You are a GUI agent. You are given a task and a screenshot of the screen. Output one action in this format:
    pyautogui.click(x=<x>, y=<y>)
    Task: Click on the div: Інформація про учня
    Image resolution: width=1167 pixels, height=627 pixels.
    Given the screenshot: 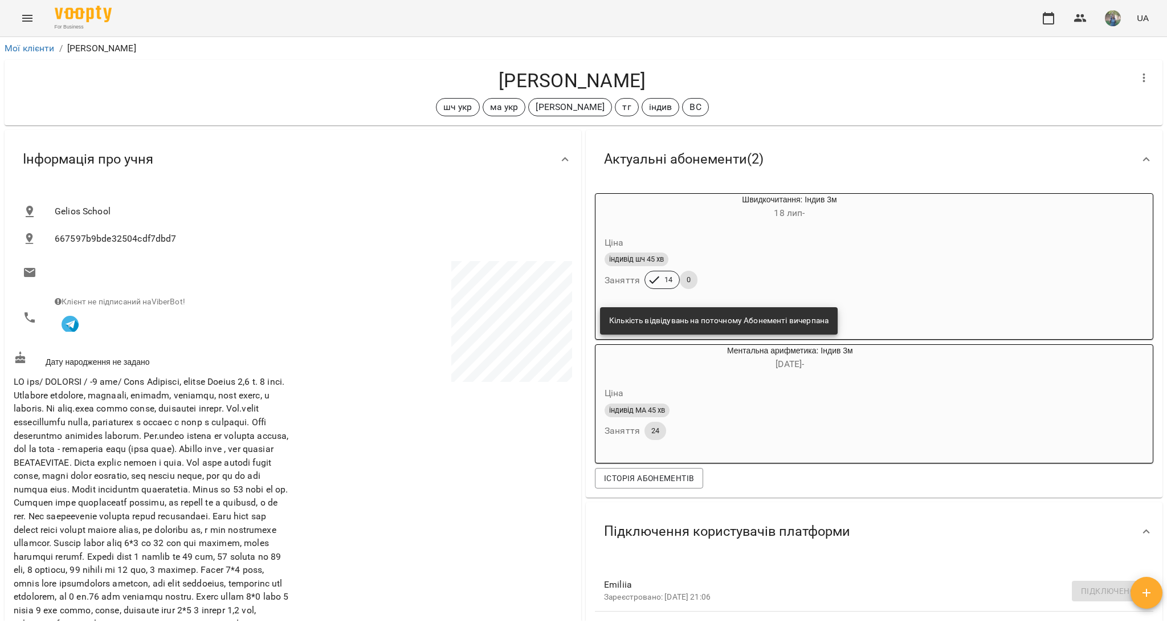 What is the action you would take?
    pyautogui.click(x=293, y=159)
    